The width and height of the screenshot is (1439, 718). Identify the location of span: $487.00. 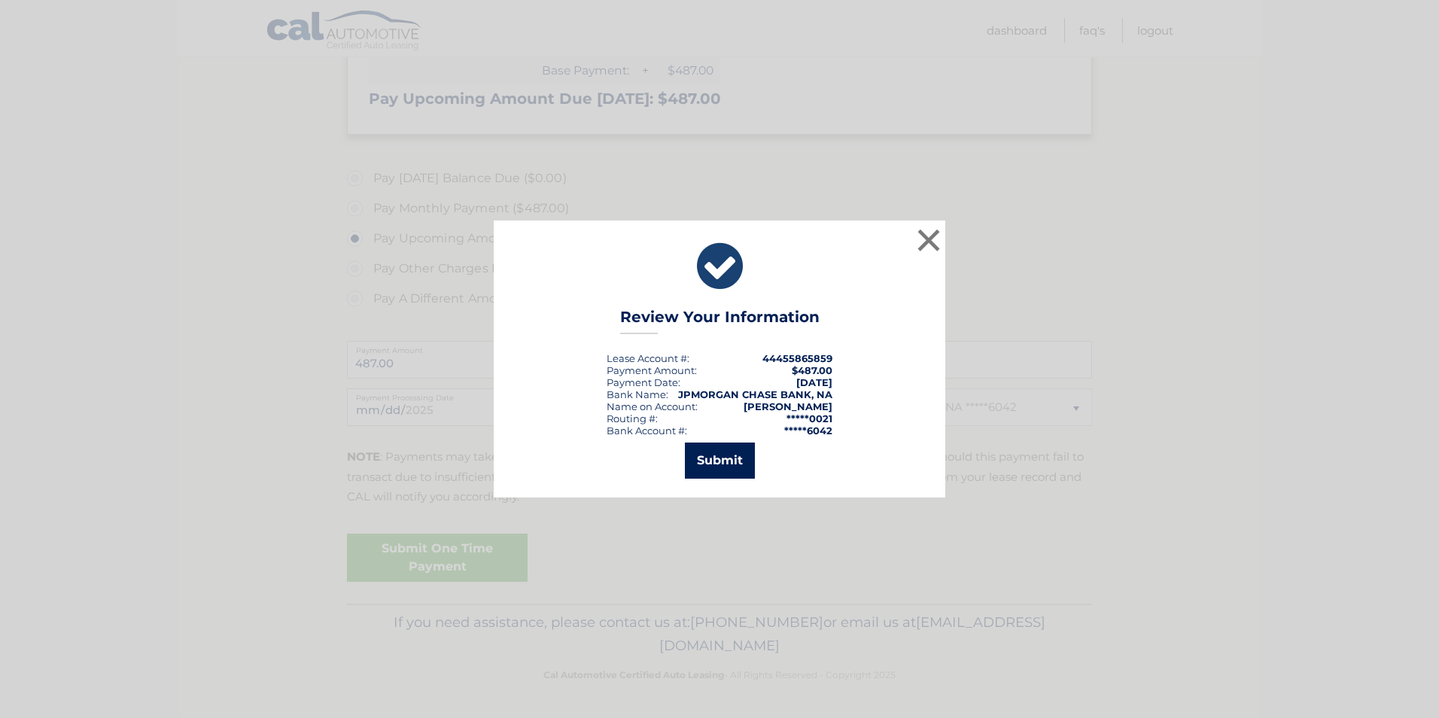
(812, 370).